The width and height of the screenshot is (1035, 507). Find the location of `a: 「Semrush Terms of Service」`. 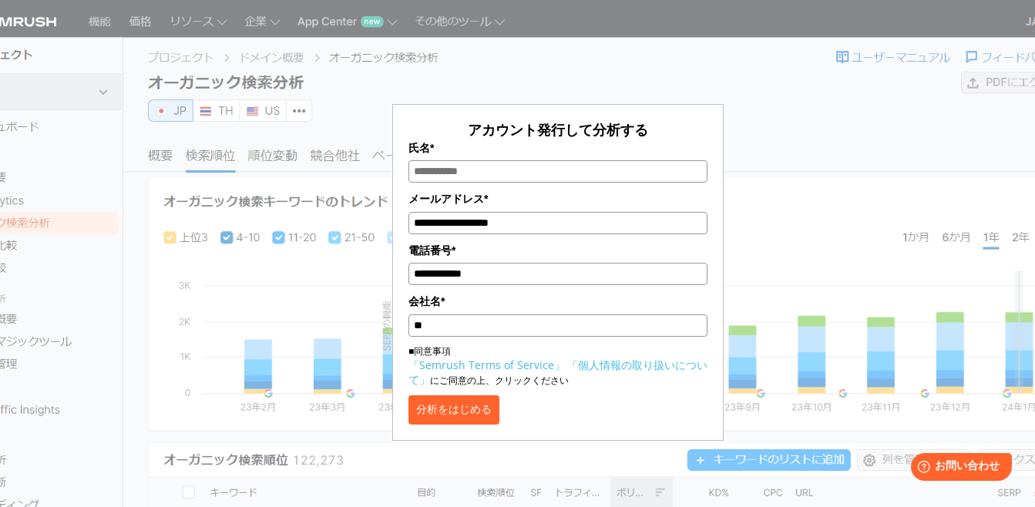

a: 「Semrush Terms of Service」 is located at coordinates (486, 364).